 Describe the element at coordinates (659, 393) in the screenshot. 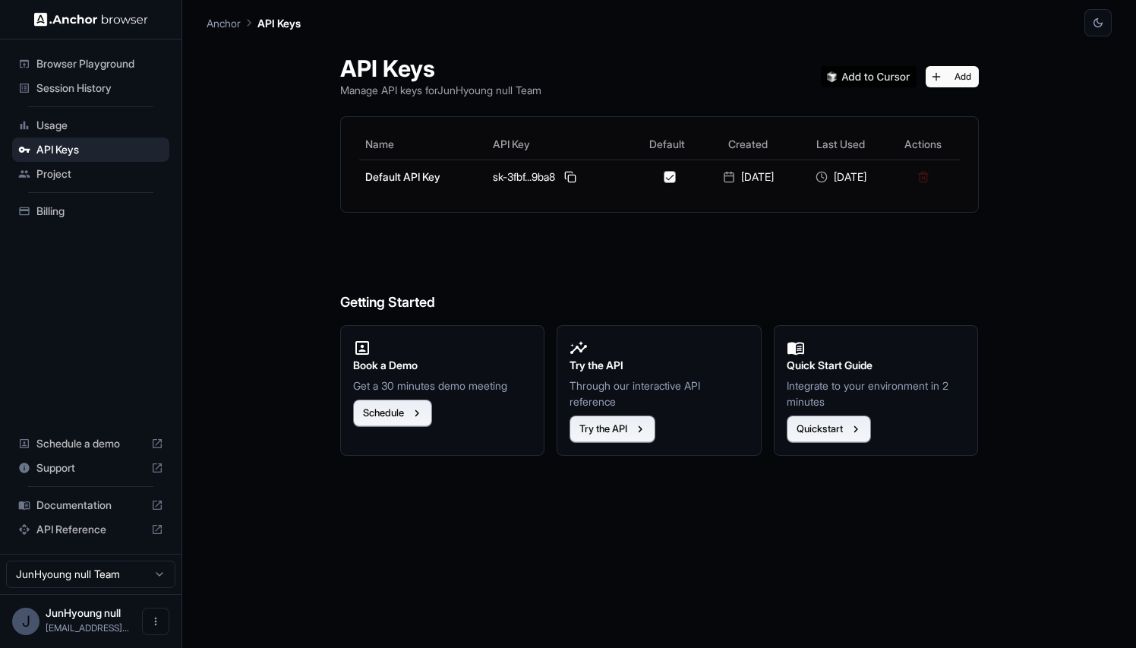

I see `p: Through our interactive API reference` at that location.